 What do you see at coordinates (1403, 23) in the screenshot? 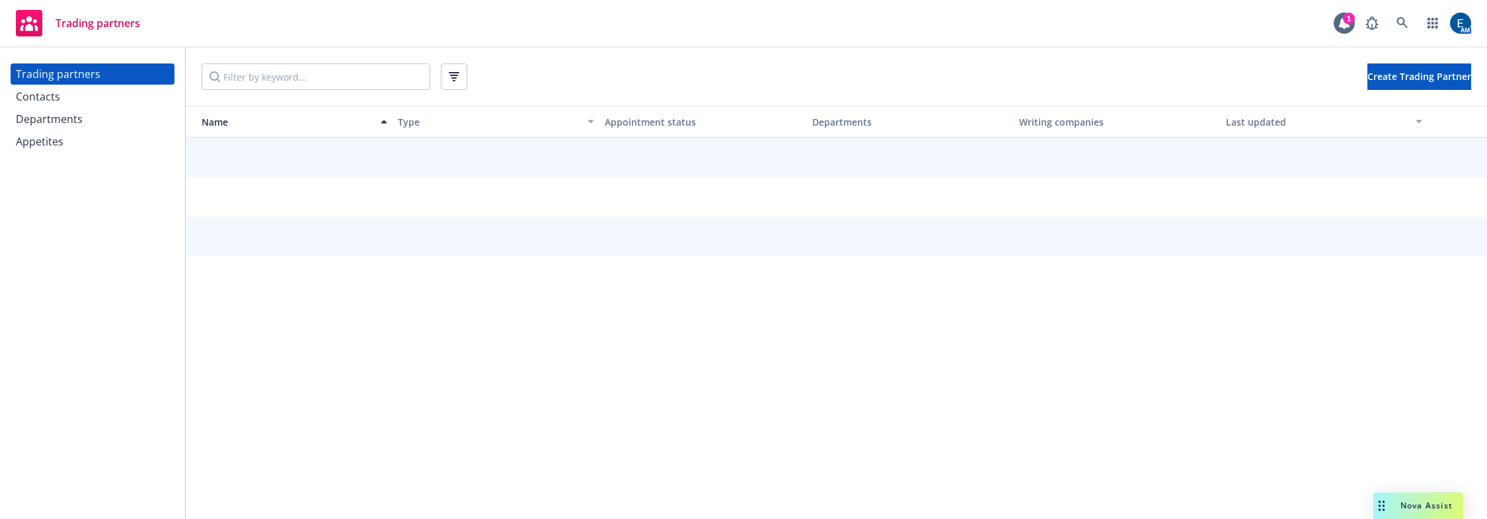
I see `a: Search` at bounding box center [1403, 23].